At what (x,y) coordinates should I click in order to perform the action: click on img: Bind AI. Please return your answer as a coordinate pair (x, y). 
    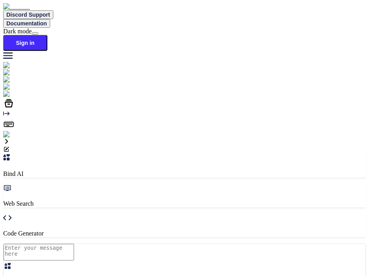
    Looking at the image, I should click on (16, 7).